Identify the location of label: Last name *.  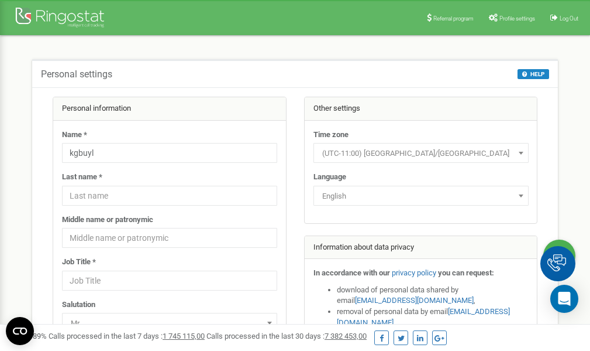
(82, 177).